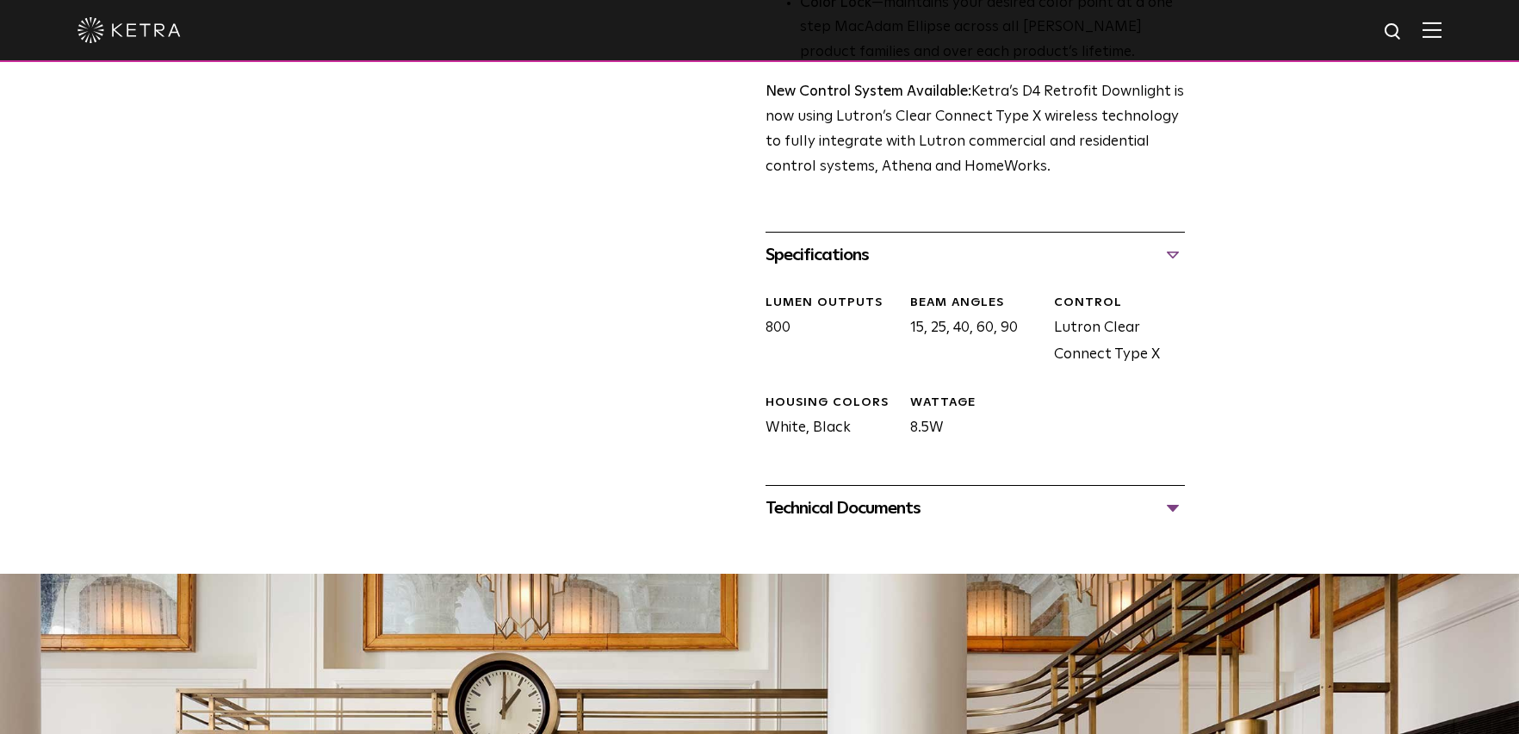 The width and height of the screenshot is (1519, 734). I want to click on div: Technical Documents, so click(975, 508).